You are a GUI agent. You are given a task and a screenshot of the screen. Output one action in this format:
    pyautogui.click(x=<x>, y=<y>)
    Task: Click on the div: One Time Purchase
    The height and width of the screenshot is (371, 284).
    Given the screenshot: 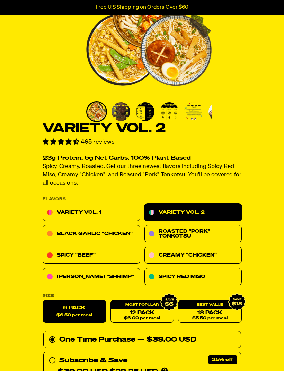 What is the action you would take?
    pyautogui.click(x=142, y=340)
    